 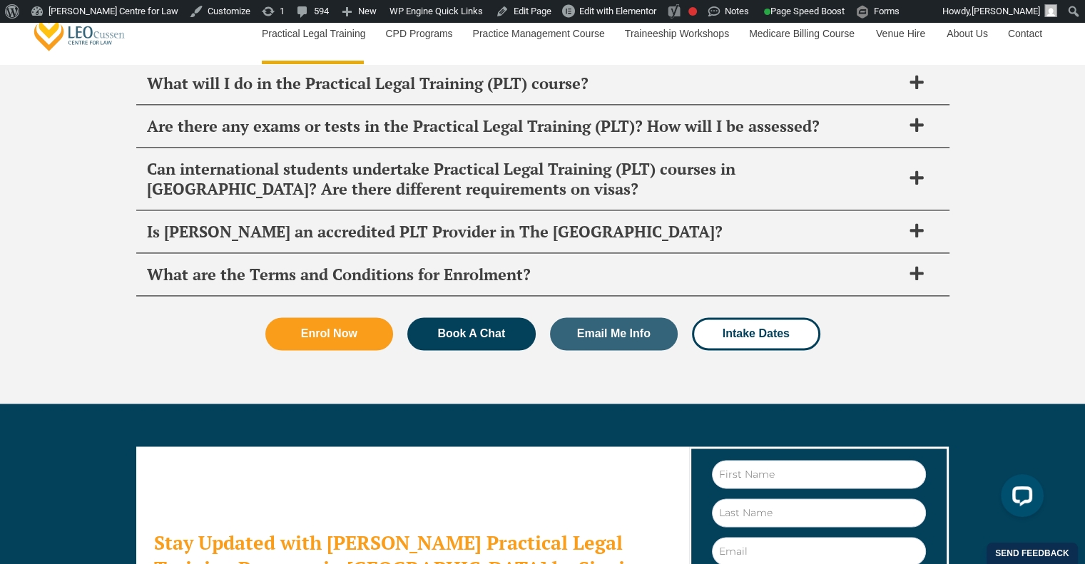 What do you see at coordinates (819, 513) in the screenshot?
I see `input: Last Name` at bounding box center [819, 513].